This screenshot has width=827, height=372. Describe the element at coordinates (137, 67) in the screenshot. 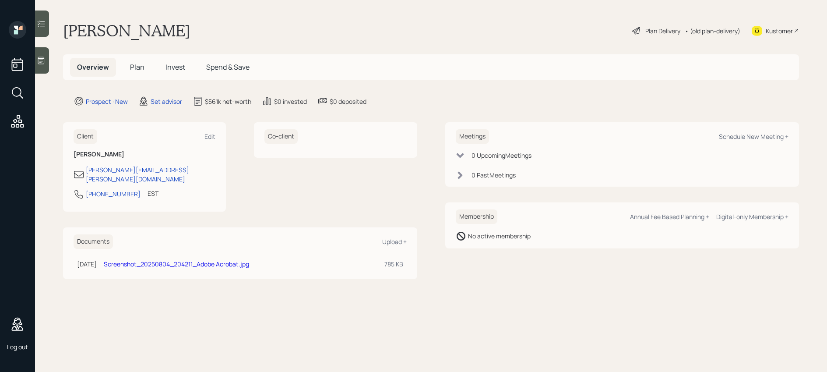

I see `span: Plan` at that location.